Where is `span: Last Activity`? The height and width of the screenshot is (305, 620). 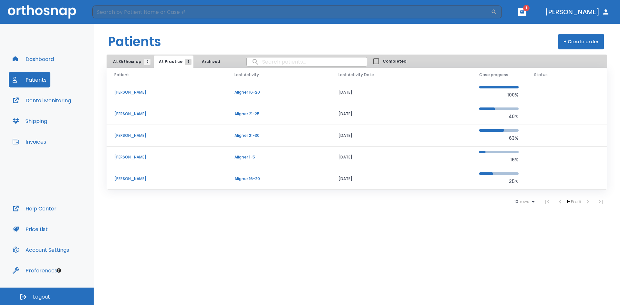 span: Last Activity is located at coordinates (247, 75).